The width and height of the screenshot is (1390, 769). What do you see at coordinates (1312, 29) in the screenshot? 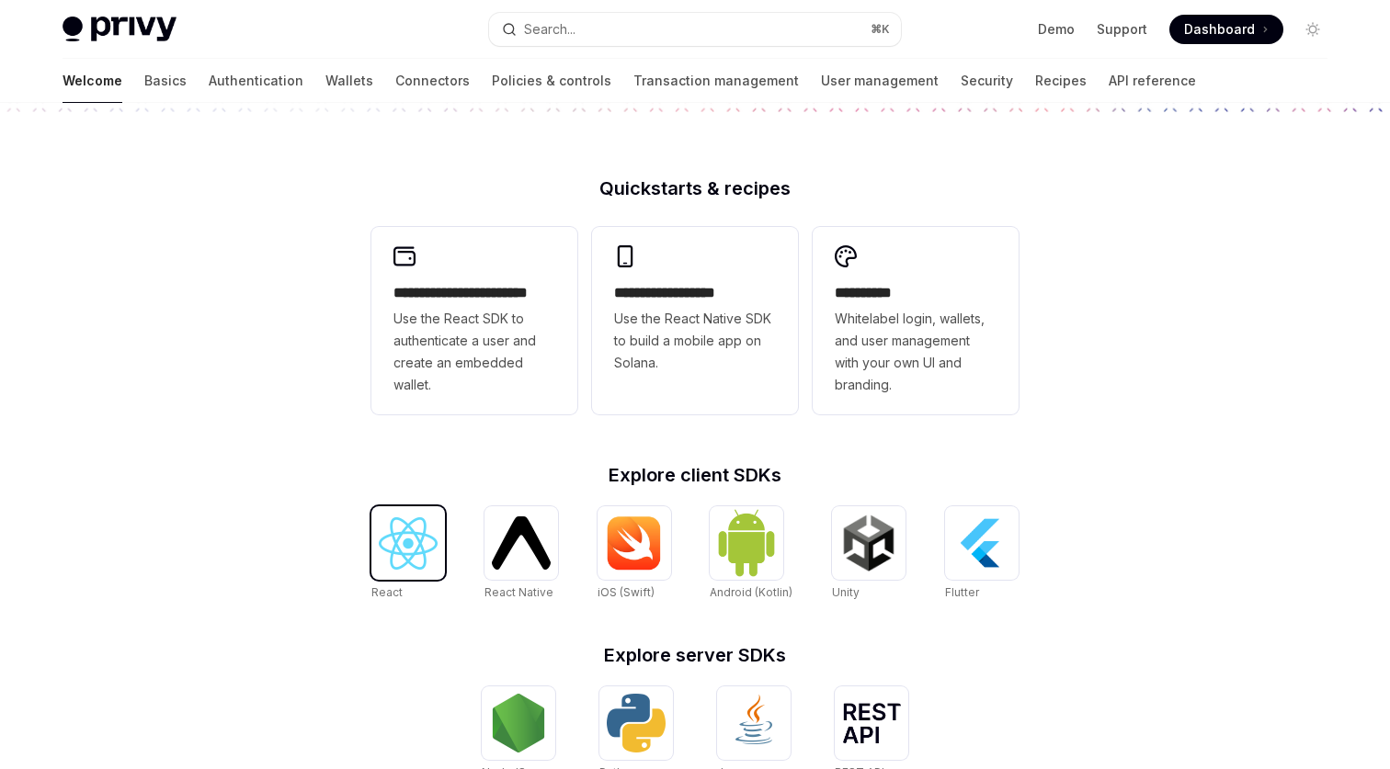
I see `button: Toggle dark mode` at bounding box center [1312, 29].